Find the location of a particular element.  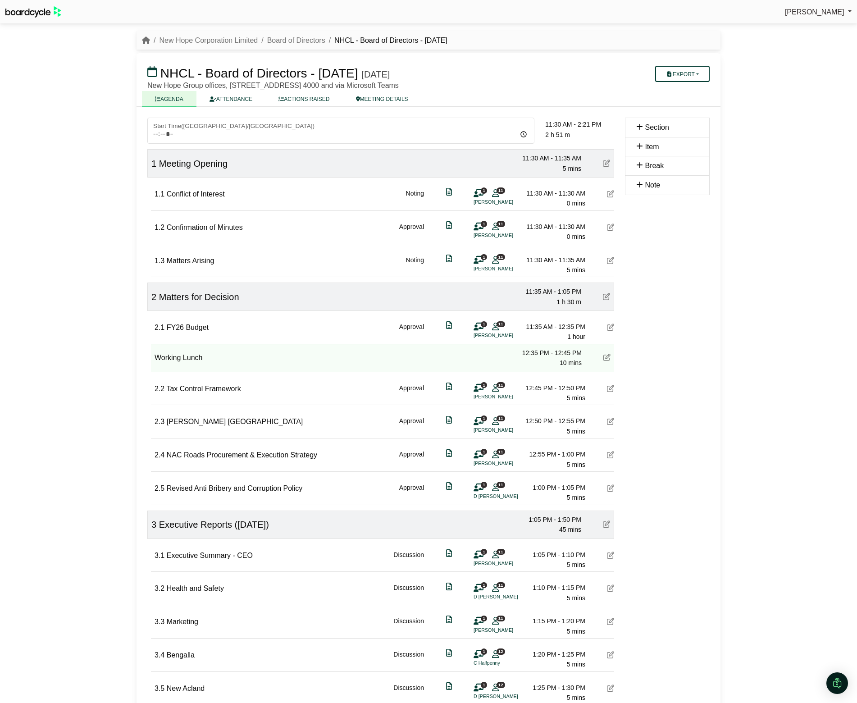

span: 3 is located at coordinates (154, 524).